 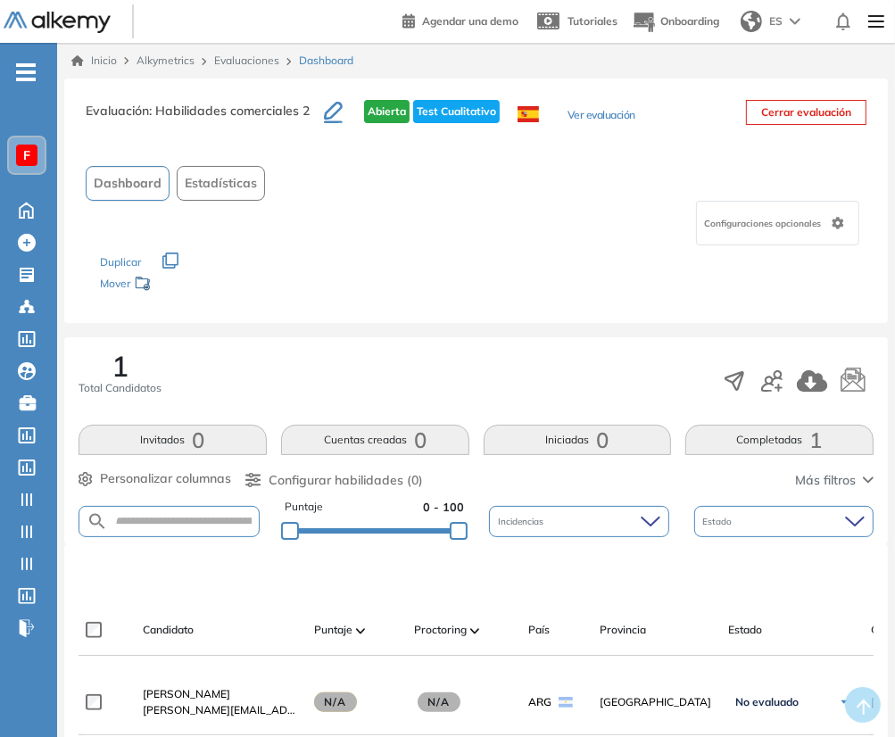 What do you see at coordinates (539, 630) in the screenshot?
I see `span: País` at bounding box center [539, 630].